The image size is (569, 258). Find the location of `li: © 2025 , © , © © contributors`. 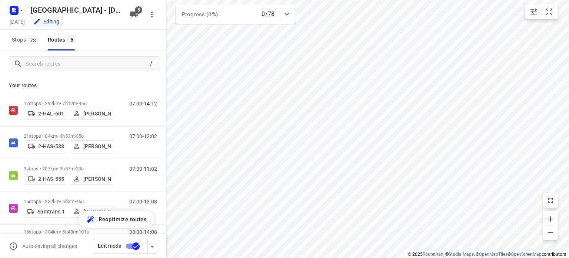

li: © 2025 , © , © © contributors is located at coordinates (487, 254).